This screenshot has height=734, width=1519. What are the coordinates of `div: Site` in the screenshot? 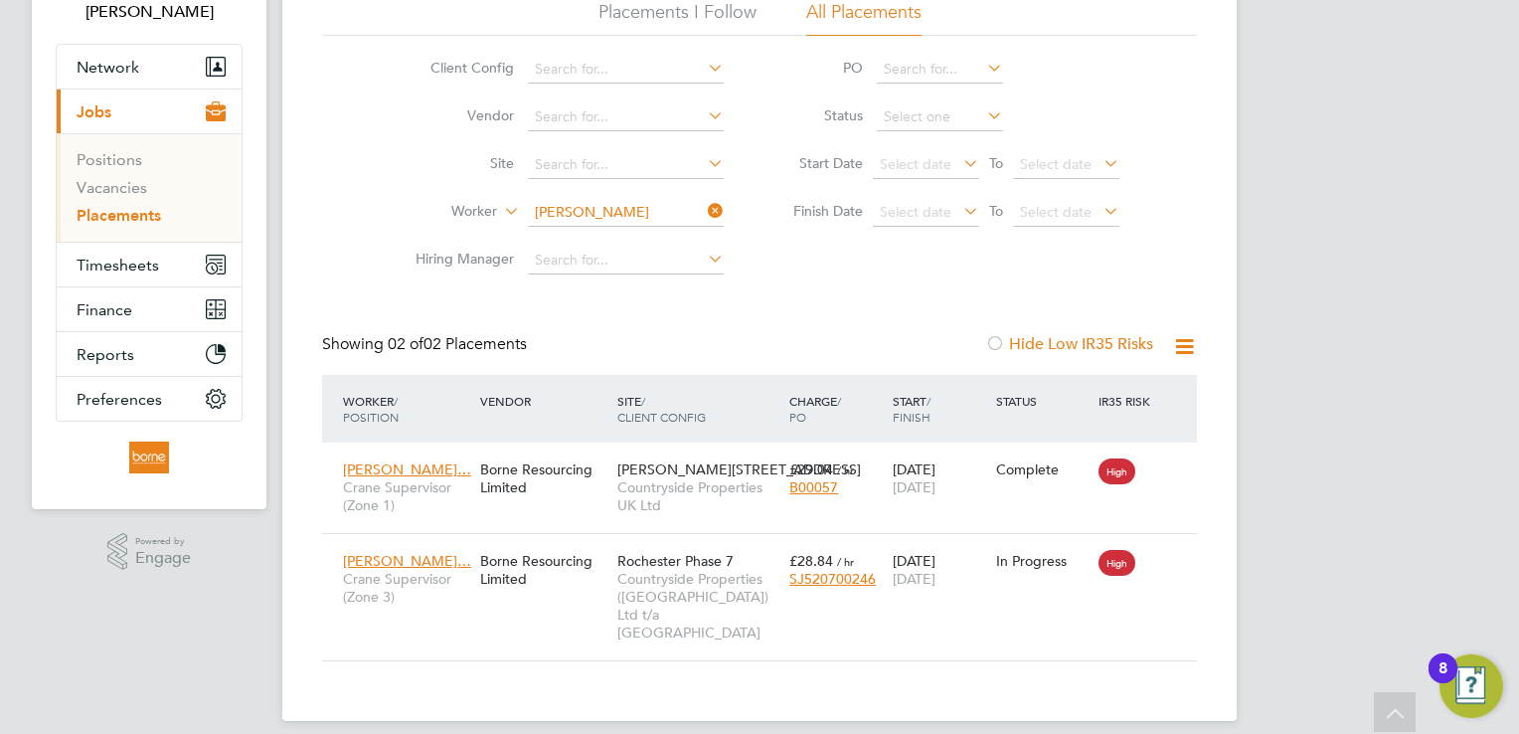 It's located at (698, 409).